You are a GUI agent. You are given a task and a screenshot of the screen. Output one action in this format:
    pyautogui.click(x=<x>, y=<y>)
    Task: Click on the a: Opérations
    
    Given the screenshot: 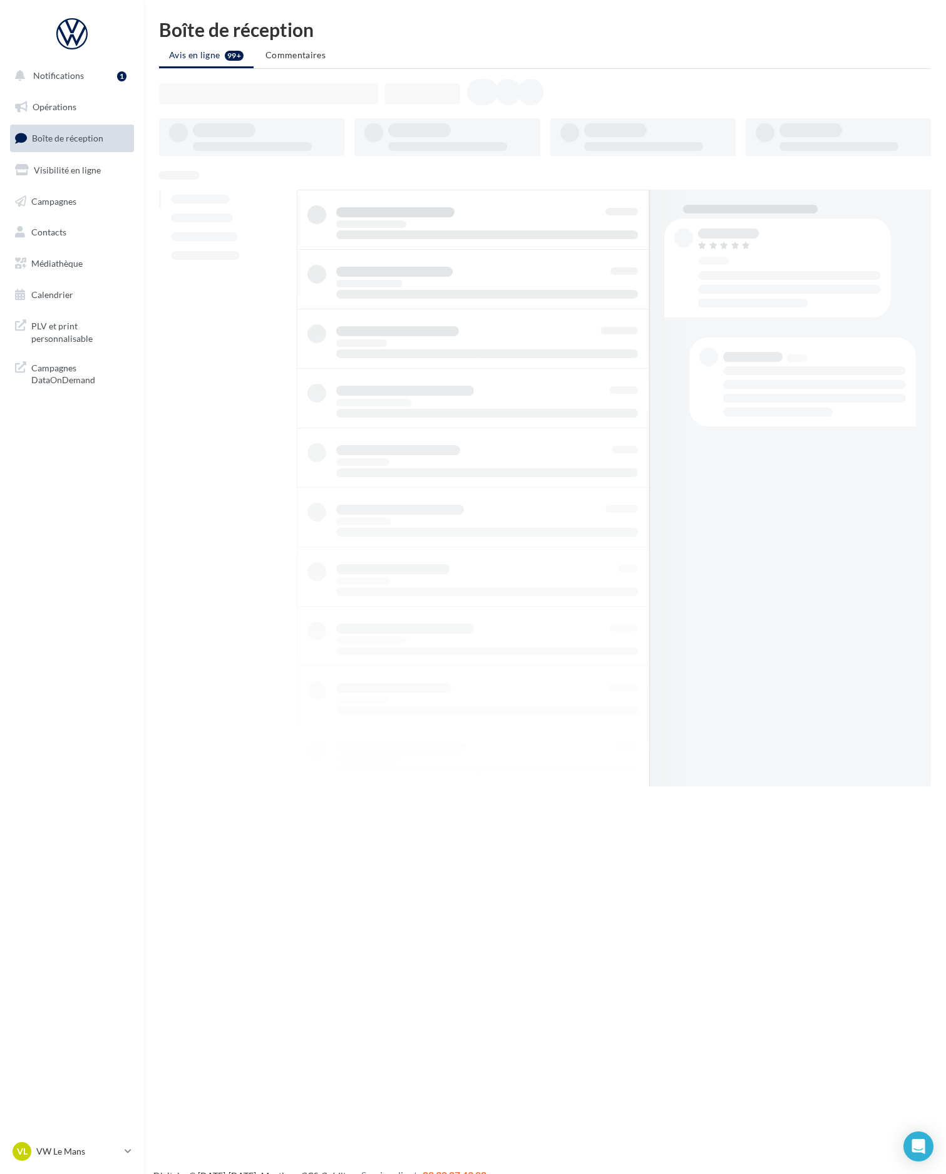 What is the action you would take?
    pyautogui.click(x=72, y=107)
    